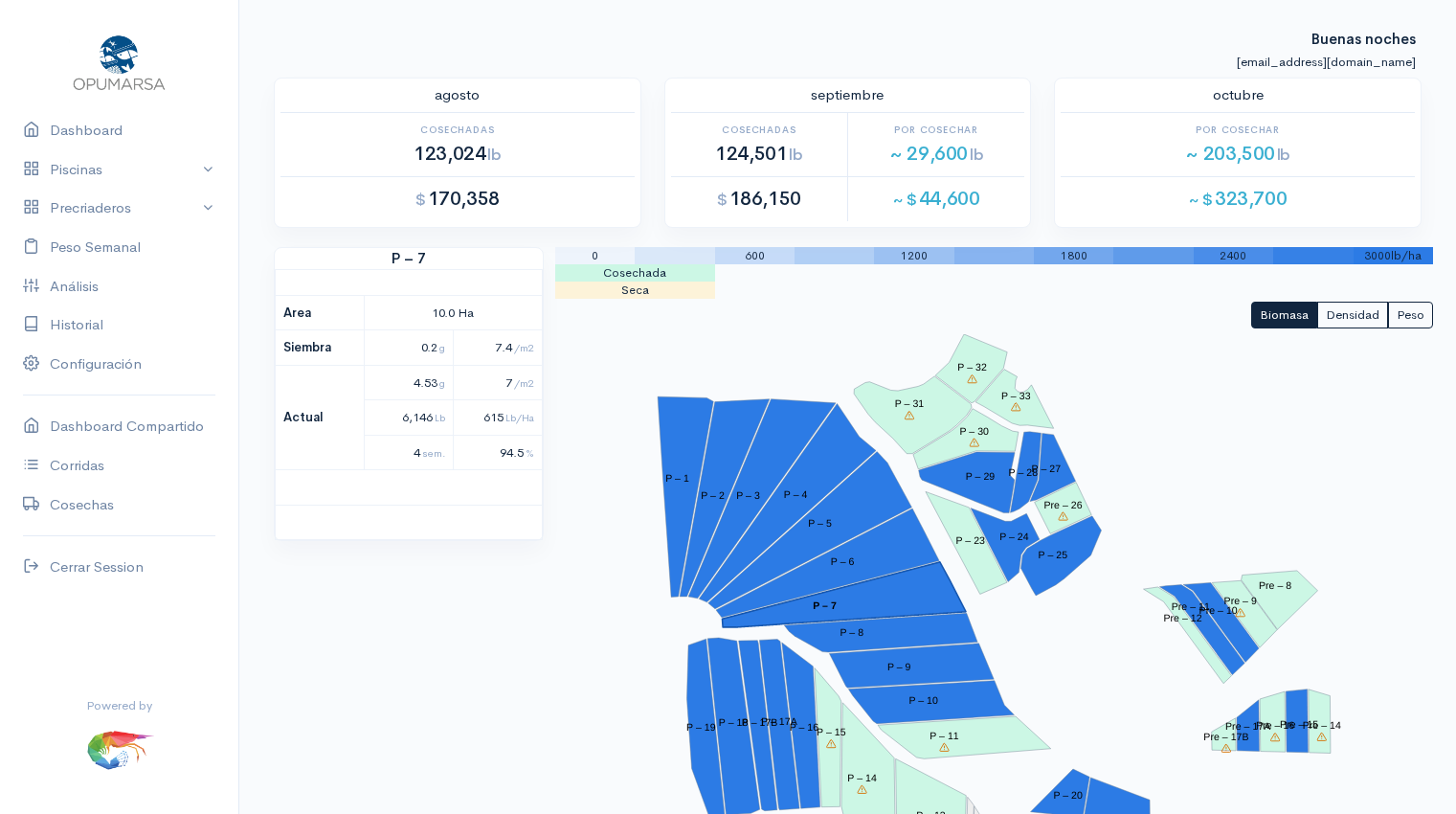 This screenshot has width=1456, height=814. What do you see at coordinates (119, 61) in the screenshot?
I see `img: Opumarsa` at bounding box center [119, 61].